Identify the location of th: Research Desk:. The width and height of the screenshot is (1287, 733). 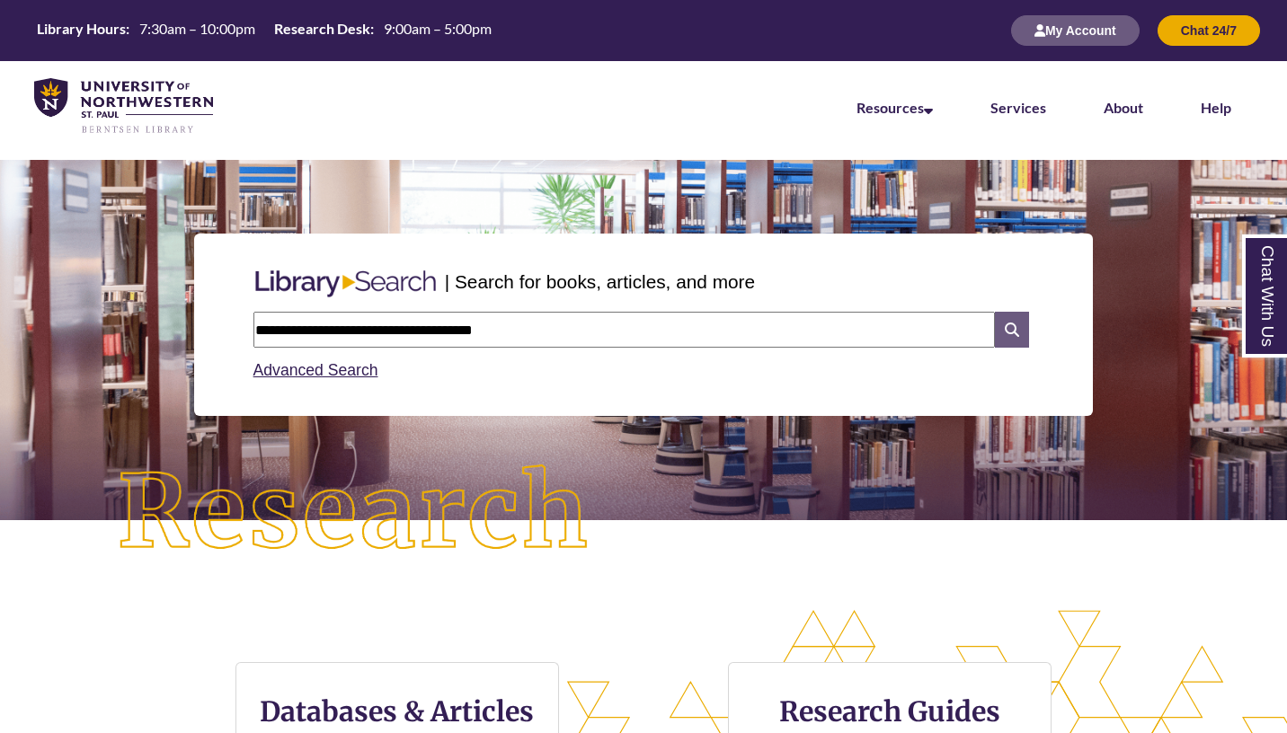
(322, 29).